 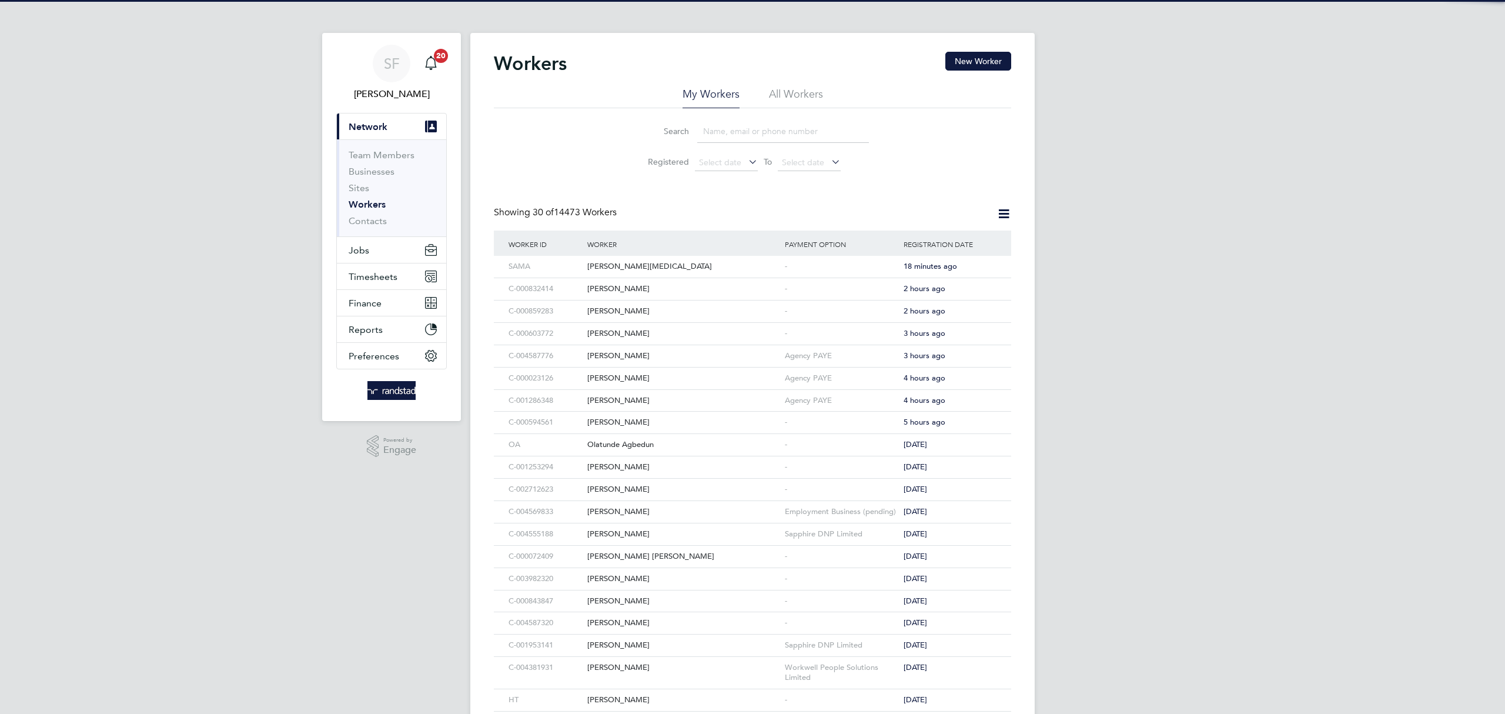 I want to click on a: Workers, so click(x=367, y=204).